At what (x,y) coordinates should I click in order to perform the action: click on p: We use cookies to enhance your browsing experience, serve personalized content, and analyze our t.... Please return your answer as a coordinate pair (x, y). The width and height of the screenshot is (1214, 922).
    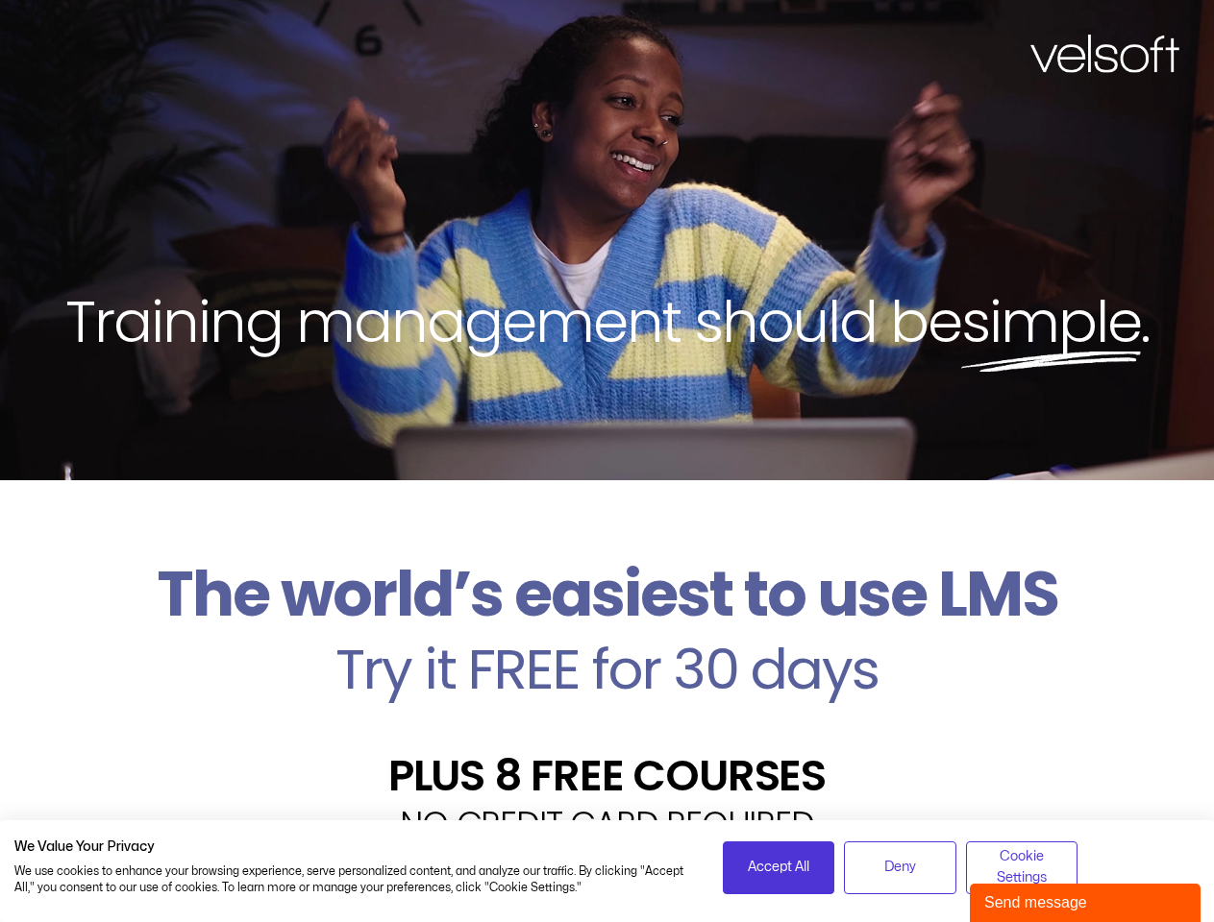
    Looking at the image, I should click on (354, 880).